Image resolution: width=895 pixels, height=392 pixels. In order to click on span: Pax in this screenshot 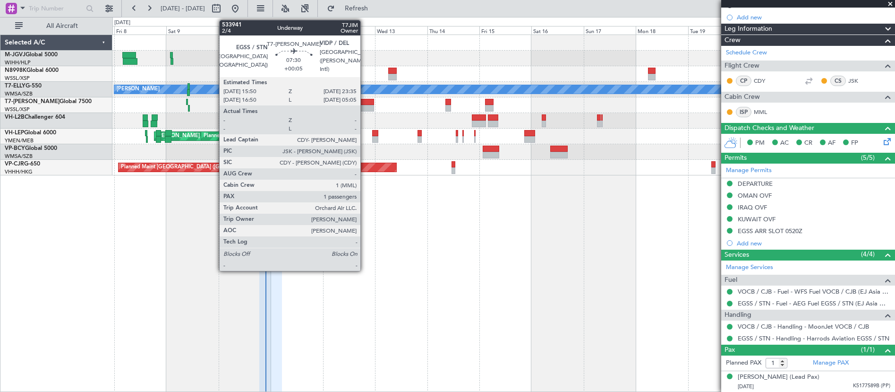, I will do `click(730, 350)`.